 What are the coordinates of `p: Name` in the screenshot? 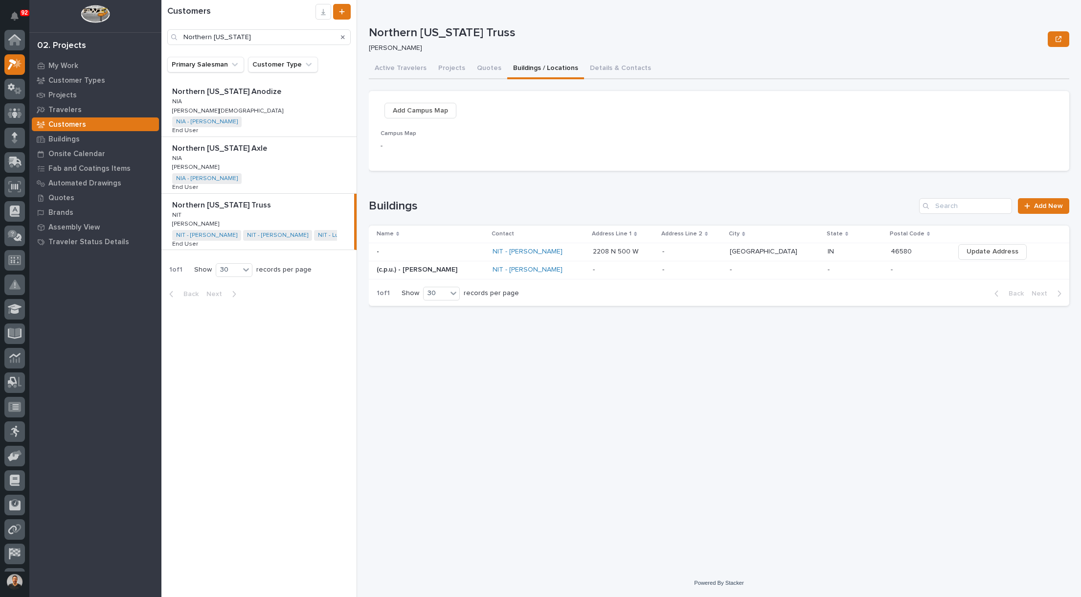 It's located at (385, 234).